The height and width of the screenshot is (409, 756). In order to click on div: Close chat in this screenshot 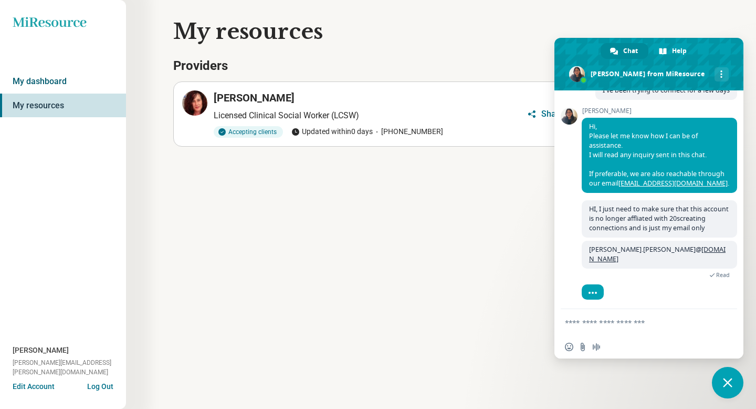, I will do `click(728, 382)`.